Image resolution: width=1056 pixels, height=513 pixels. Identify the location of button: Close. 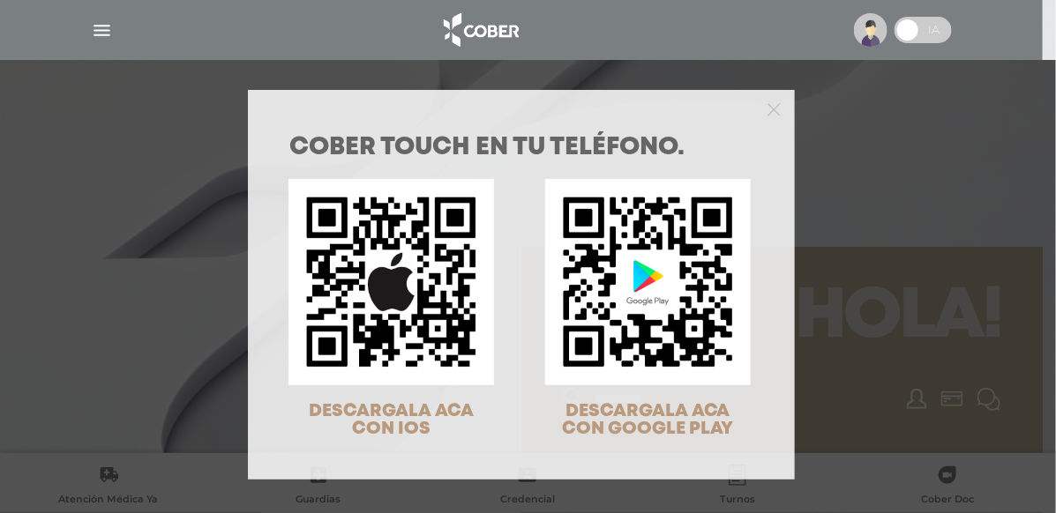
(773, 108).